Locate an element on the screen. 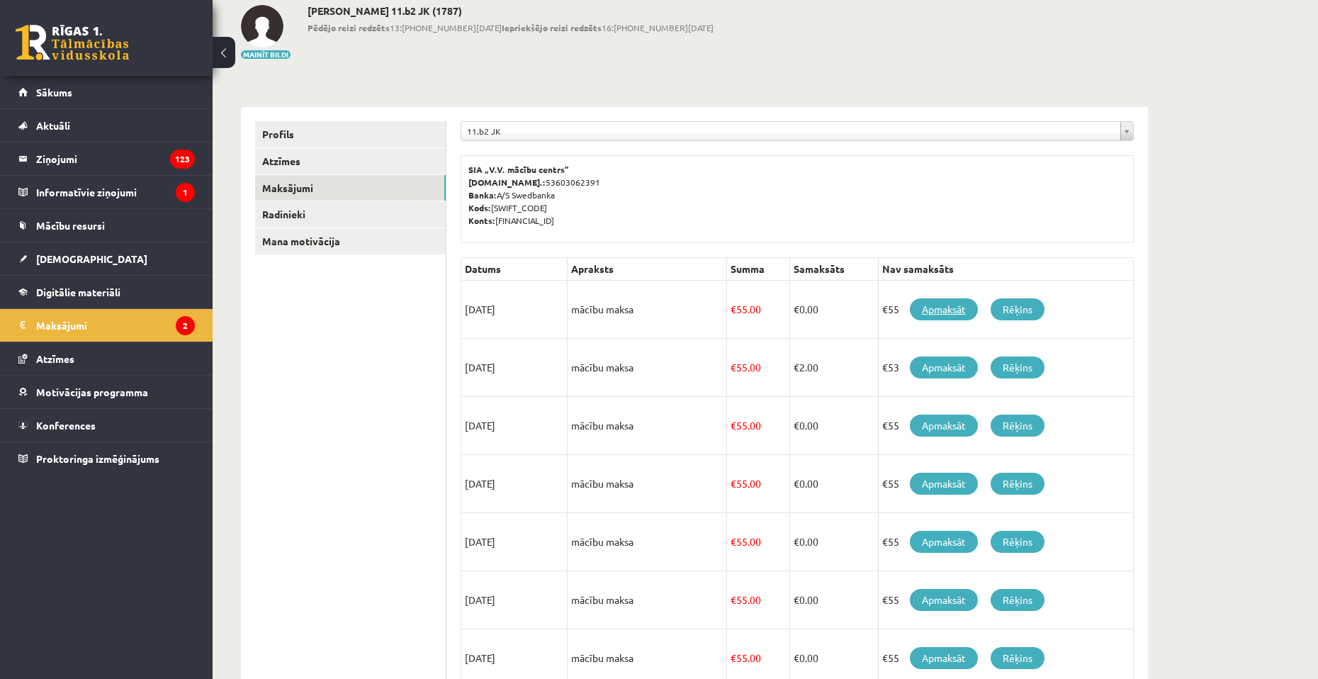 This screenshot has height=679, width=1318. a: Proktoringa izmēģinājums is located at coordinates (106, 458).